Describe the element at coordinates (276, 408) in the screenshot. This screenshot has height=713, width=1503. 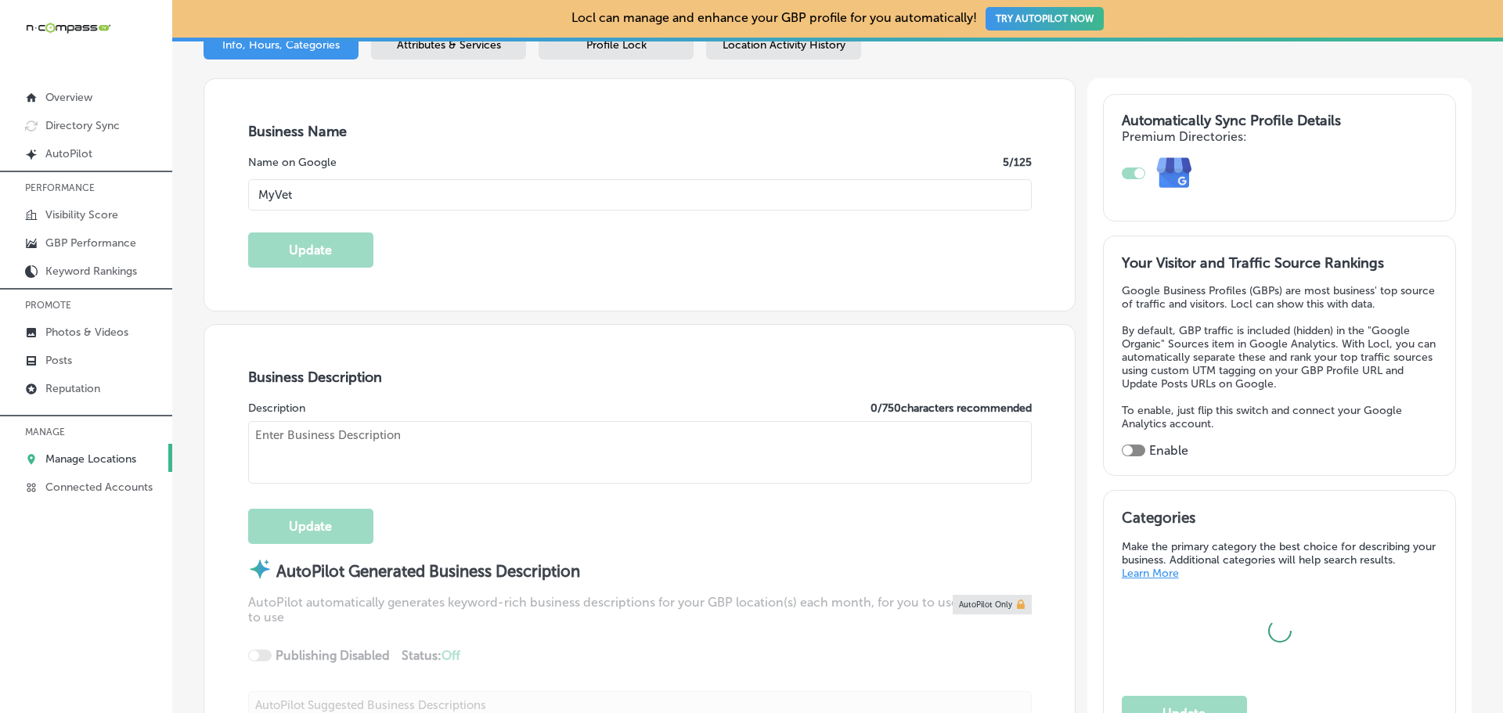
I see `label: Description` at that location.